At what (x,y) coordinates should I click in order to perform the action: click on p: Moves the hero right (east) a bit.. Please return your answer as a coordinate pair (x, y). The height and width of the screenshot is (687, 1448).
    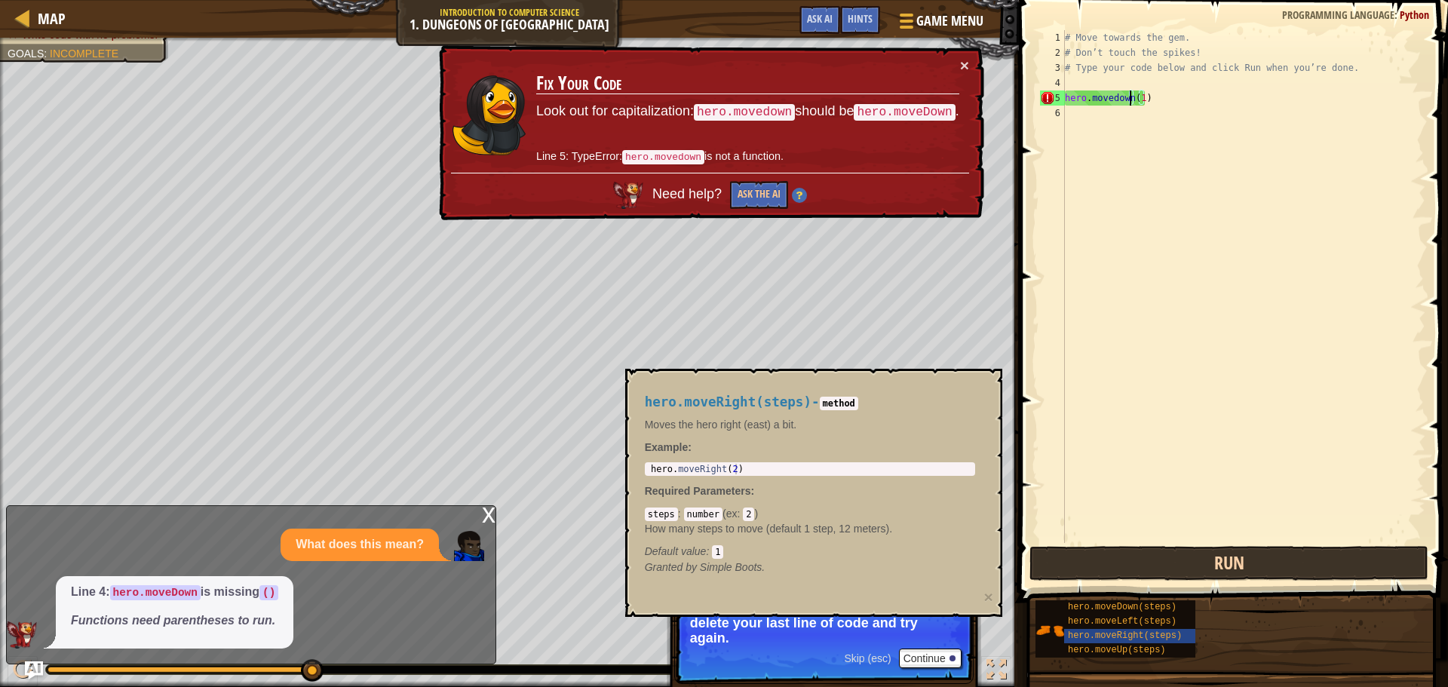
    Looking at the image, I should click on (810, 424).